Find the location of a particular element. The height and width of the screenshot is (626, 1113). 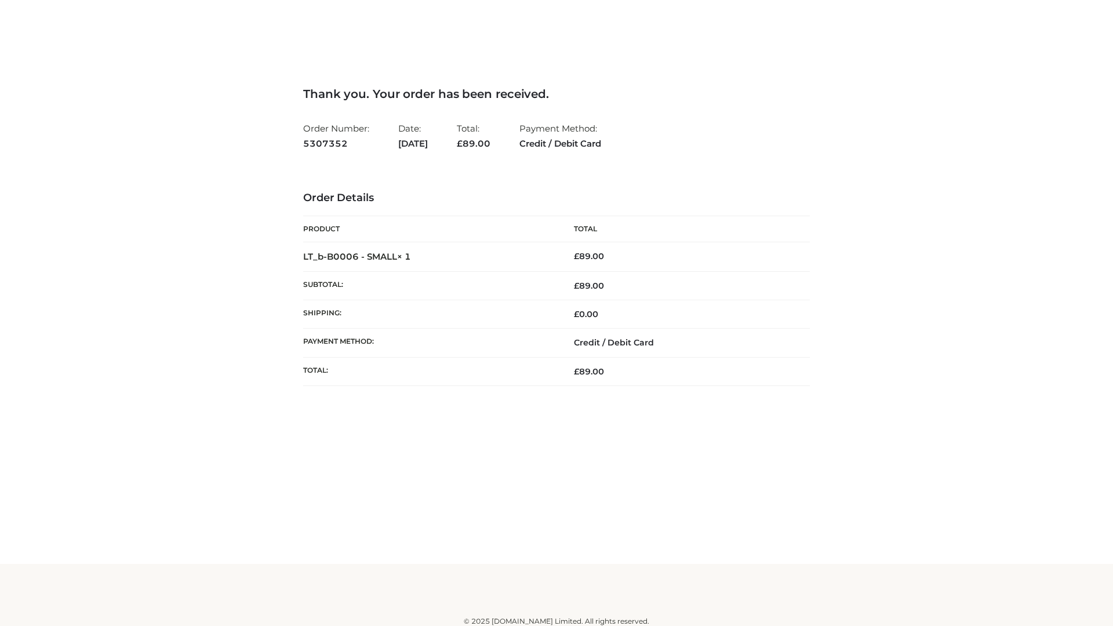

strong: Credit / Debit Card is located at coordinates (560, 144).